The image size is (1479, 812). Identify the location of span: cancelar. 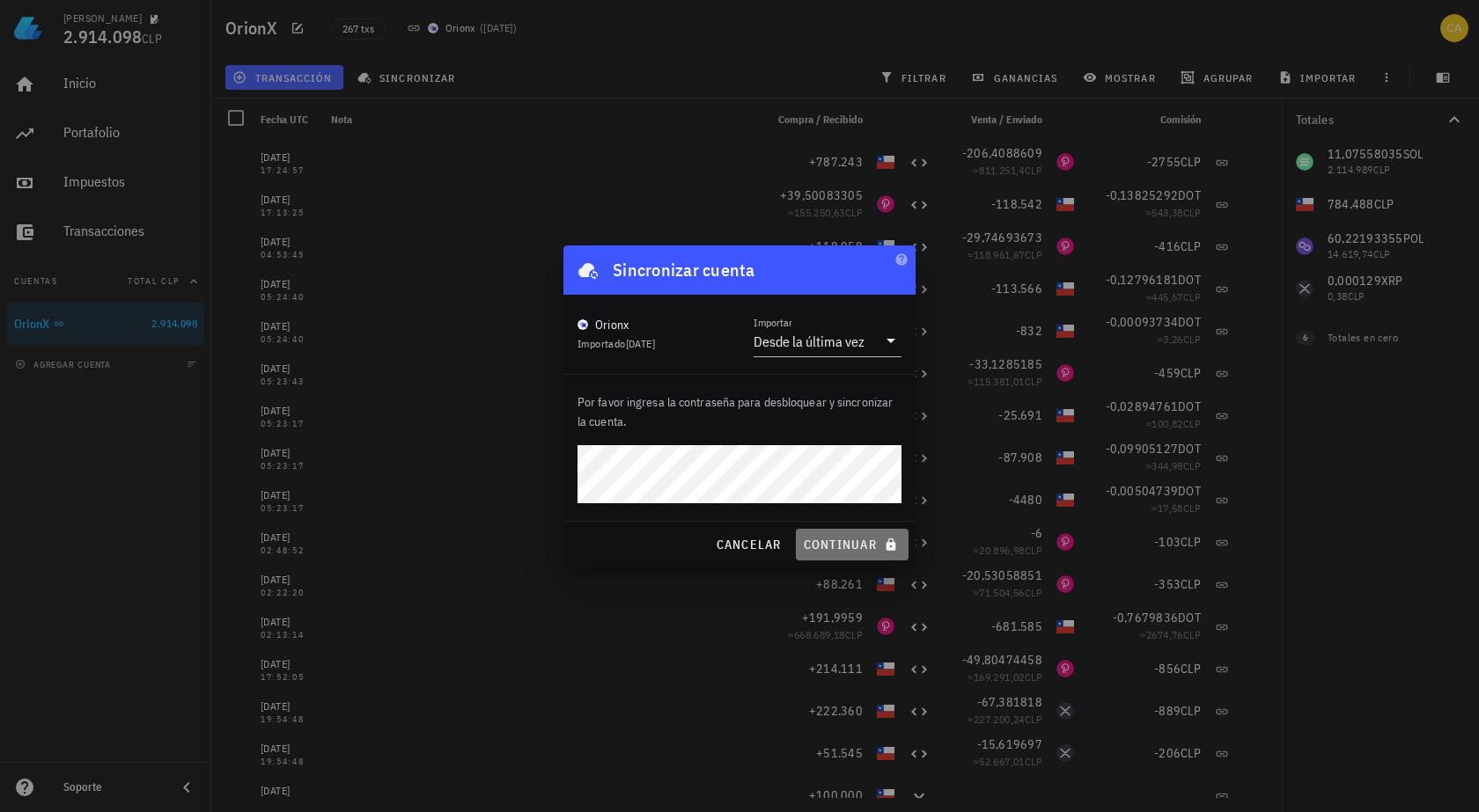
(747, 545).